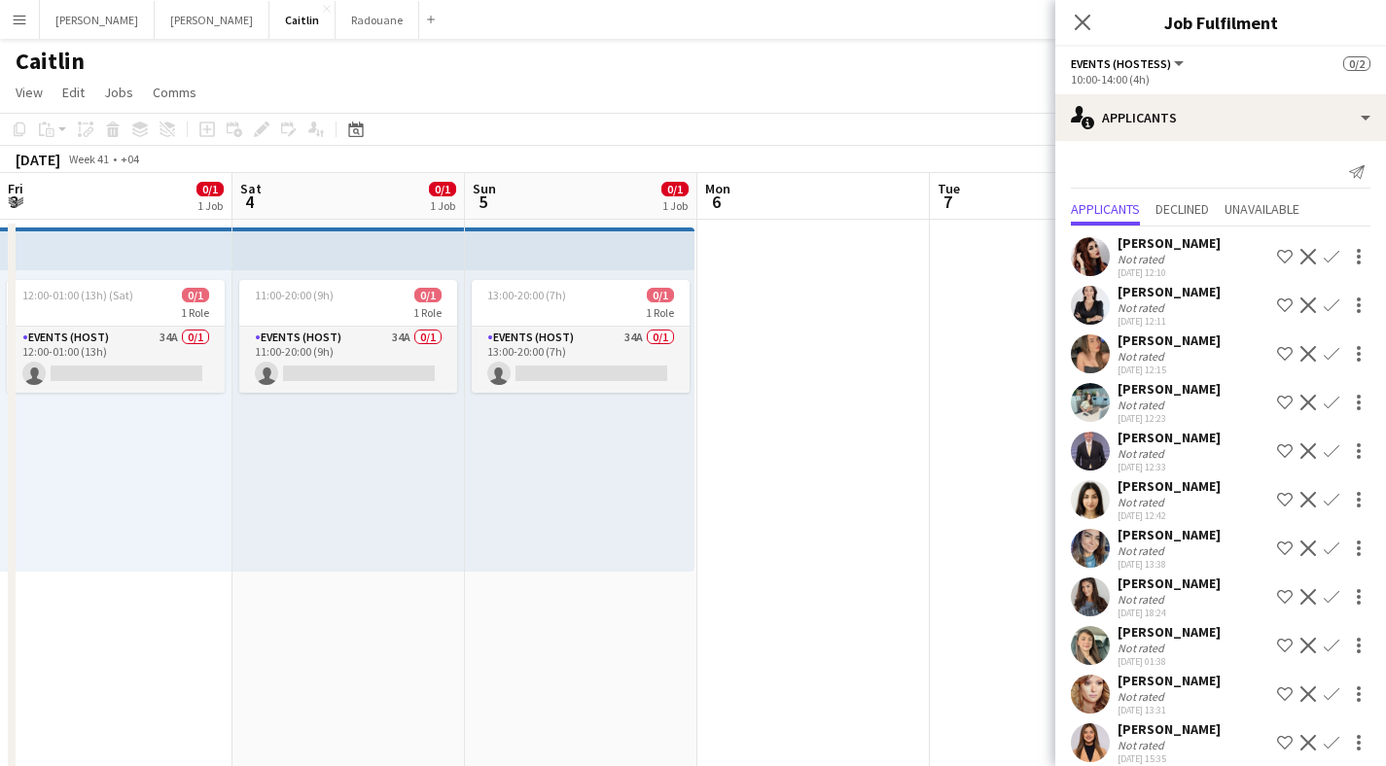 The image size is (1386, 766). I want to click on div: Applicants, so click(1220, 118).